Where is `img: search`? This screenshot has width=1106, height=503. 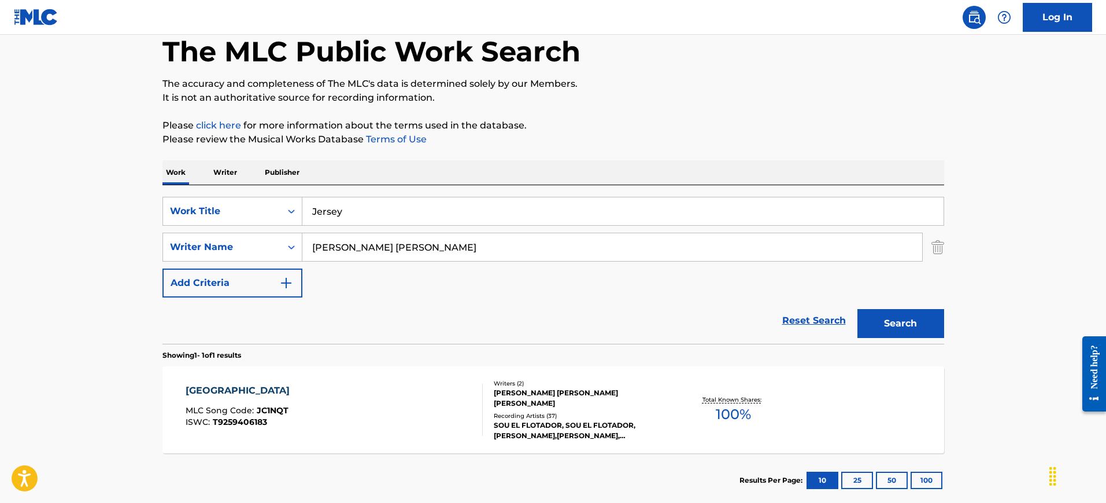
img: search is located at coordinates (975, 17).